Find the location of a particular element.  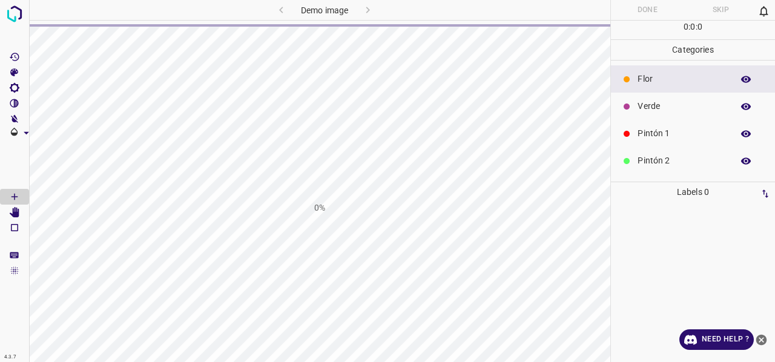

p: Labels 0 is located at coordinates (693, 192).